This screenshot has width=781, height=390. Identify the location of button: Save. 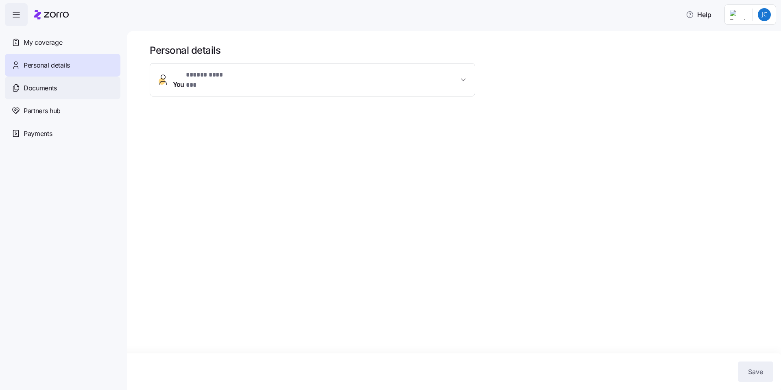
(755, 371).